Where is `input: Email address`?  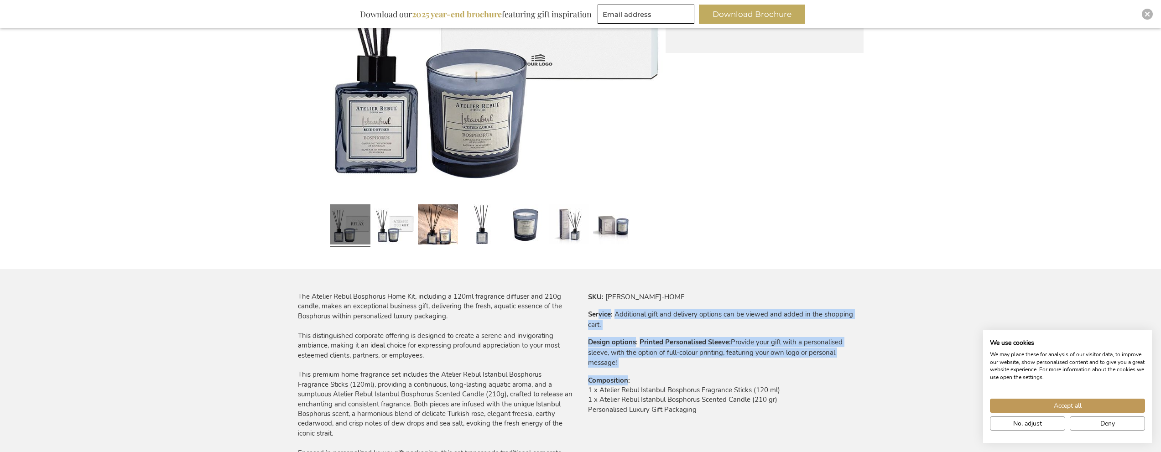
input: Email address is located at coordinates (646, 14).